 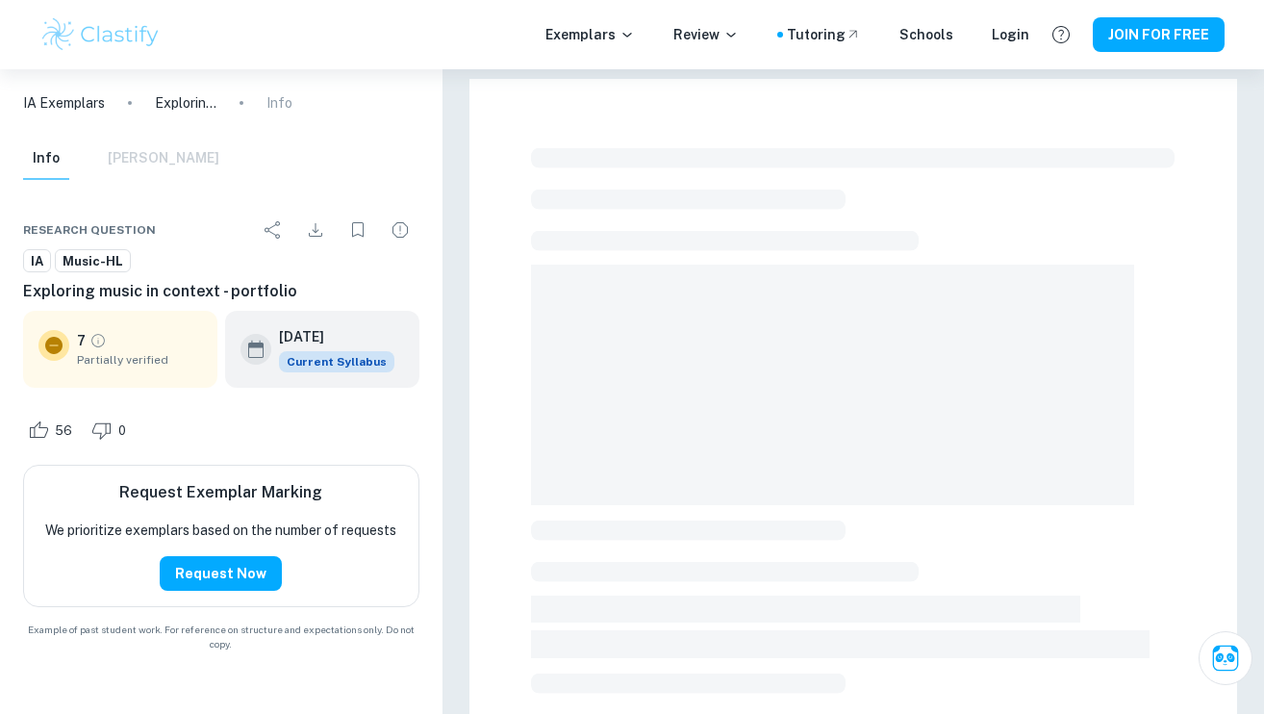 What do you see at coordinates (220, 530) in the screenshot?
I see `p: We prioritize exemplars based on the number of requests` at bounding box center [220, 530].